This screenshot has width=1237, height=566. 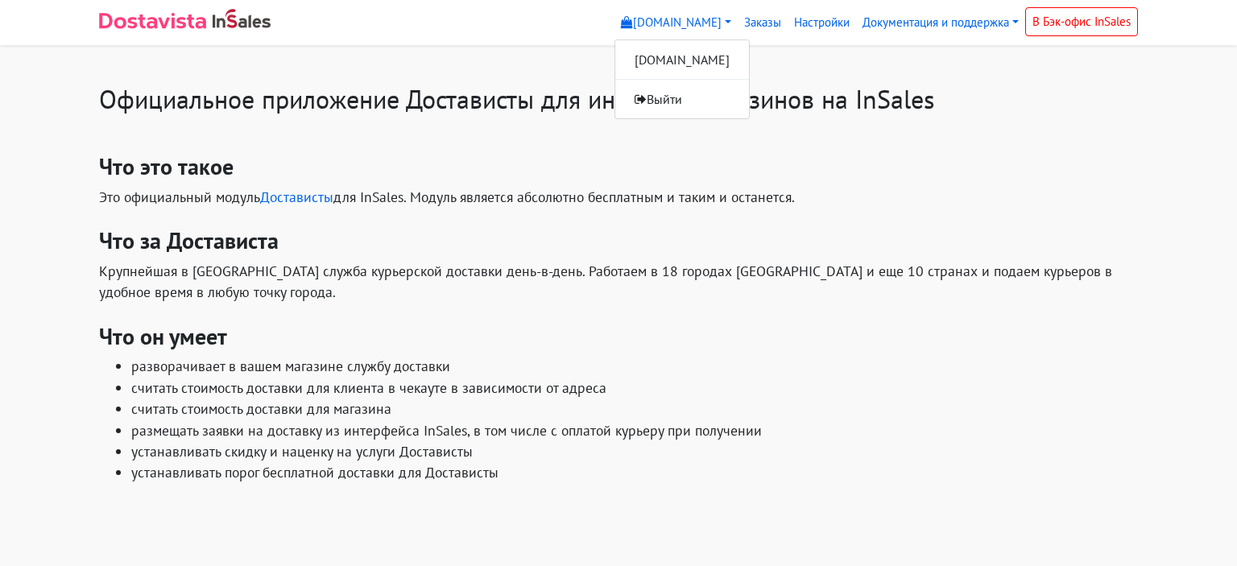 What do you see at coordinates (296, 197) in the screenshot?
I see `a: Достависты` at bounding box center [296, 197].